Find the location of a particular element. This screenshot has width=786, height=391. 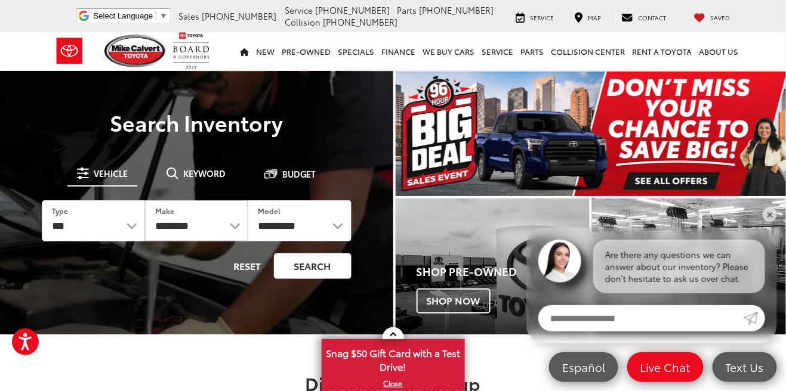

h3: Search Inventory is located at coordinates (196, 122).